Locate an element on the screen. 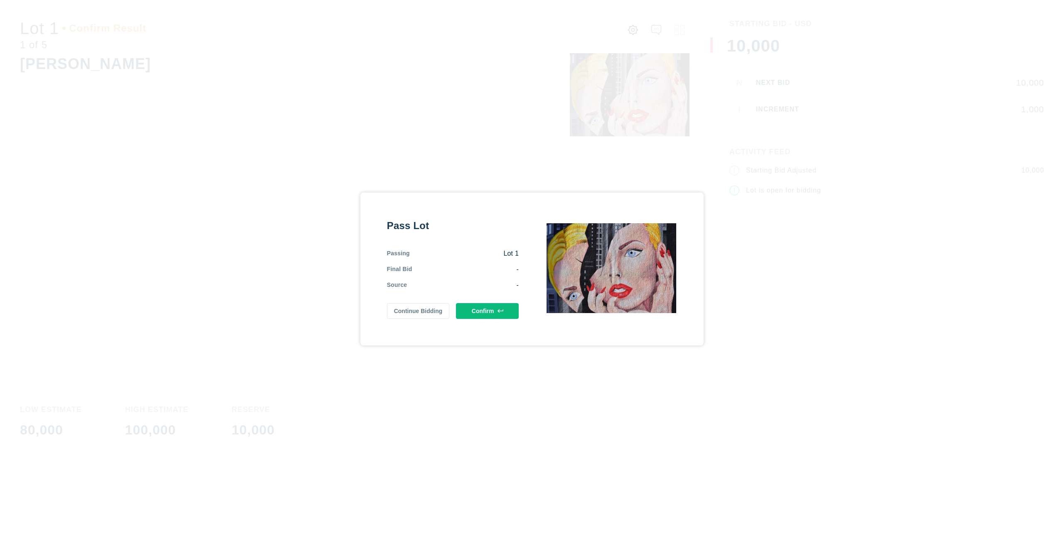  div: Pass Lot is located at coordinates (453, 226).